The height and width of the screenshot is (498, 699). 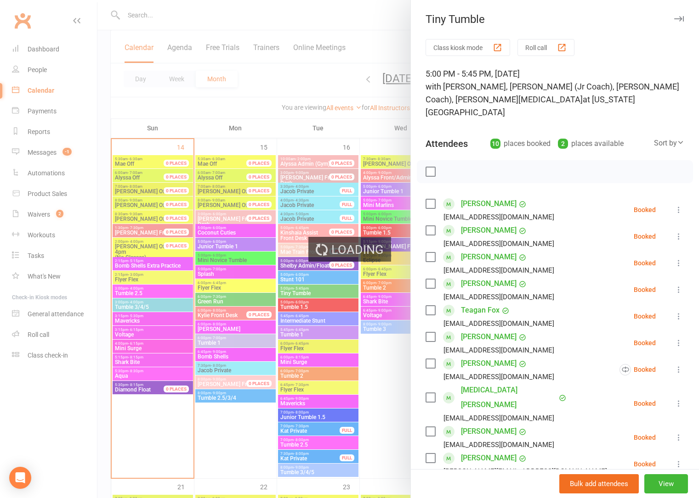 I want to click on div: 2, so click(x=563, y=144).